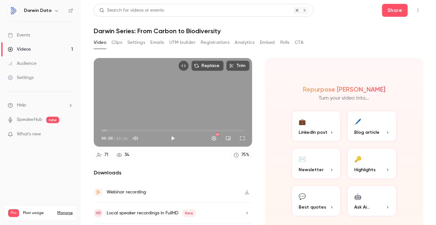  Describe the element at coordinates (65, 213) in the screenshot. I see `a: Manage` at that location.